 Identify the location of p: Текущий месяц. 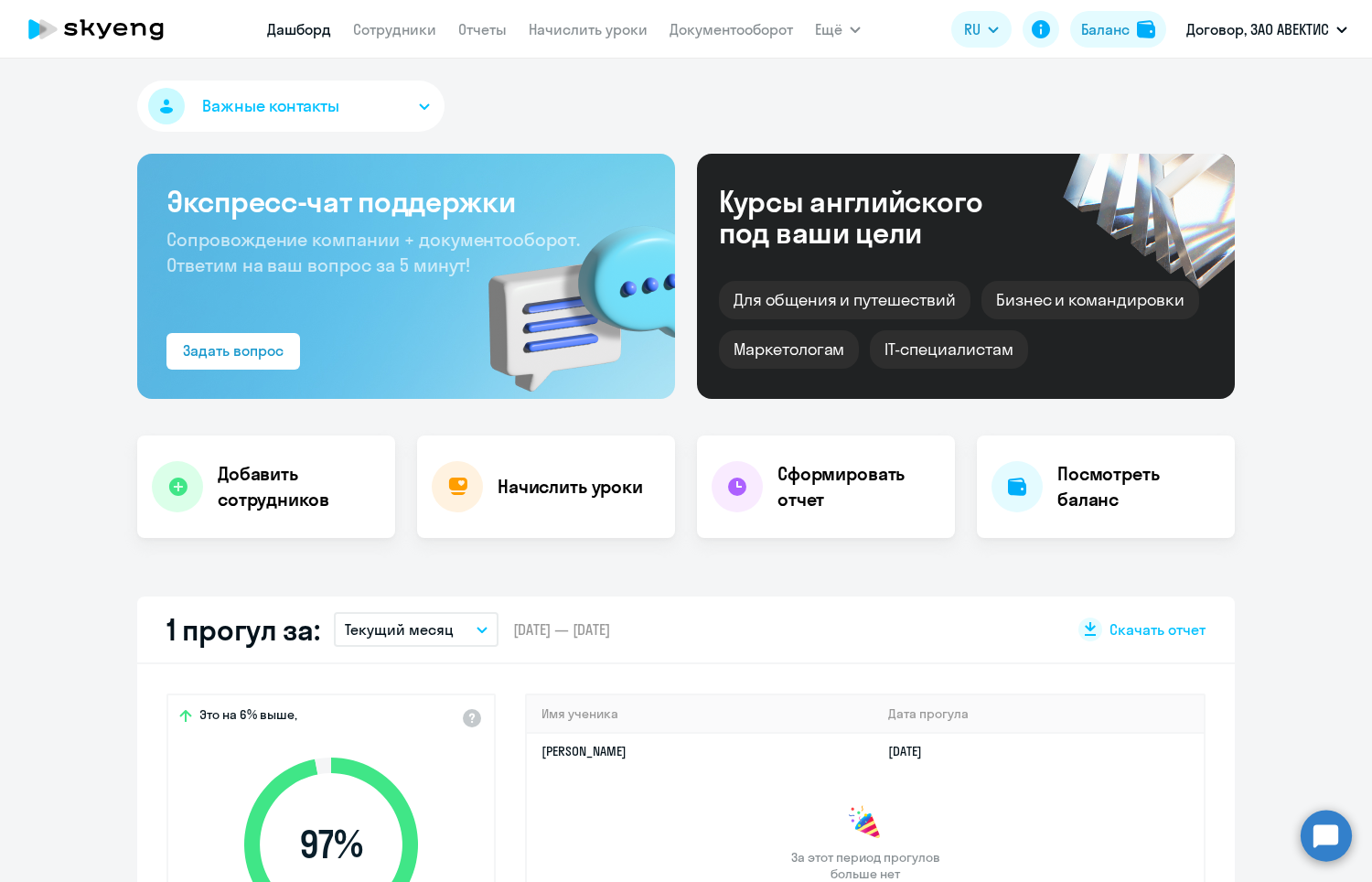
(399, 629).